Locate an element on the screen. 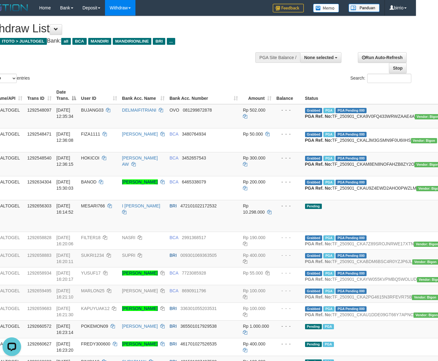  span: MESARI766 is located at coordinates (93, 206).